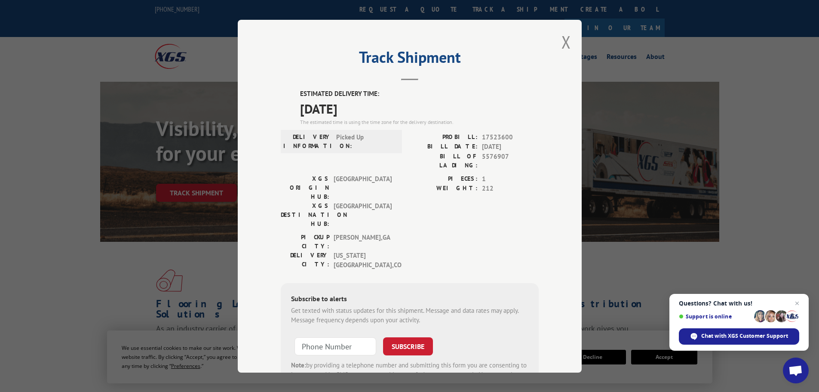 The image size is (819, 392). I want to click on div: Subscribe to alerts, so click(410, 299).